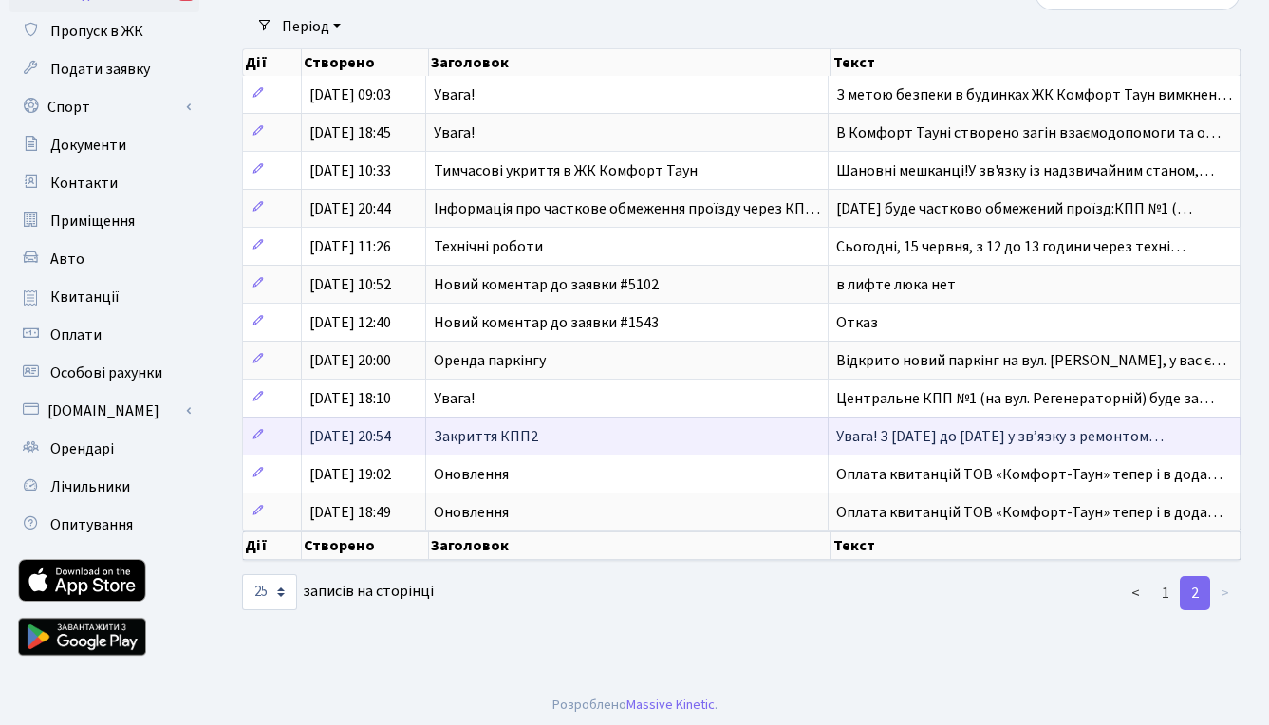  Describe the element at coordinates (104, 31) in the screenshot. I see `a: Пропуск в ЖК` at that location.